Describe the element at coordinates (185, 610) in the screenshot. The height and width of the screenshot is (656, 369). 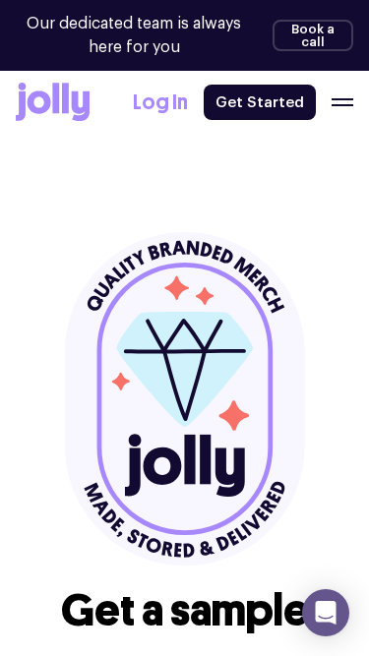
I see `h1: Get a sample` at that location.